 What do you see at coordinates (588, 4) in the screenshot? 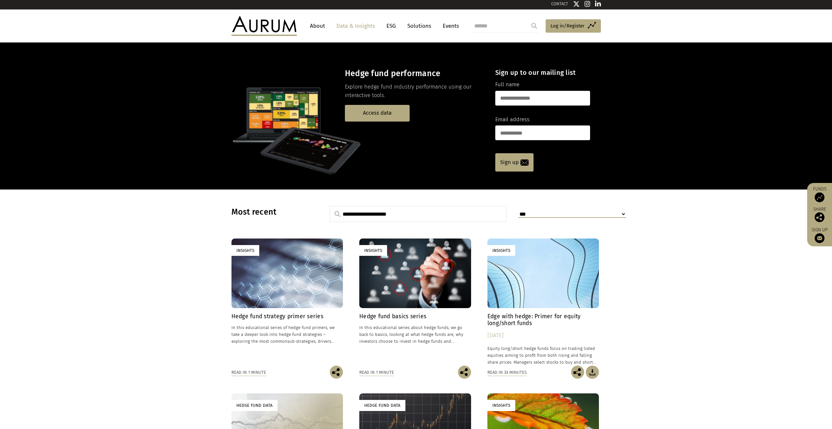
I see `img: Instagram icon` at bounding box center [588, 4].